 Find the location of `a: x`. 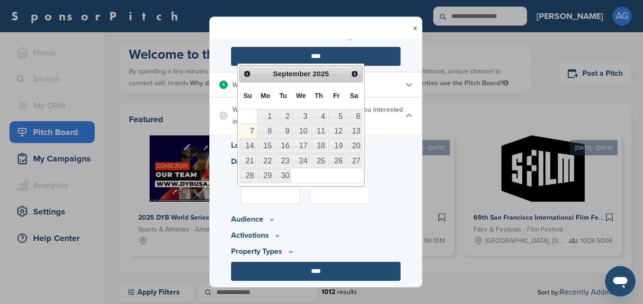

a: x is located at coordinates (415, 28).